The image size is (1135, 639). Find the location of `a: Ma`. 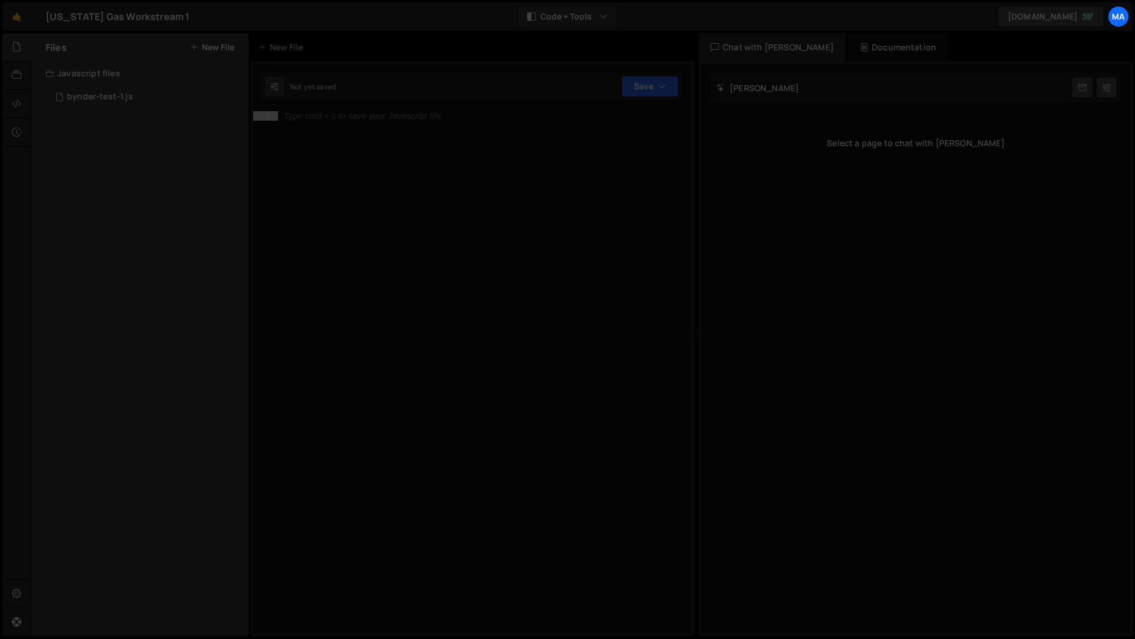

a: Ma is located at coordinates (1119, 17).